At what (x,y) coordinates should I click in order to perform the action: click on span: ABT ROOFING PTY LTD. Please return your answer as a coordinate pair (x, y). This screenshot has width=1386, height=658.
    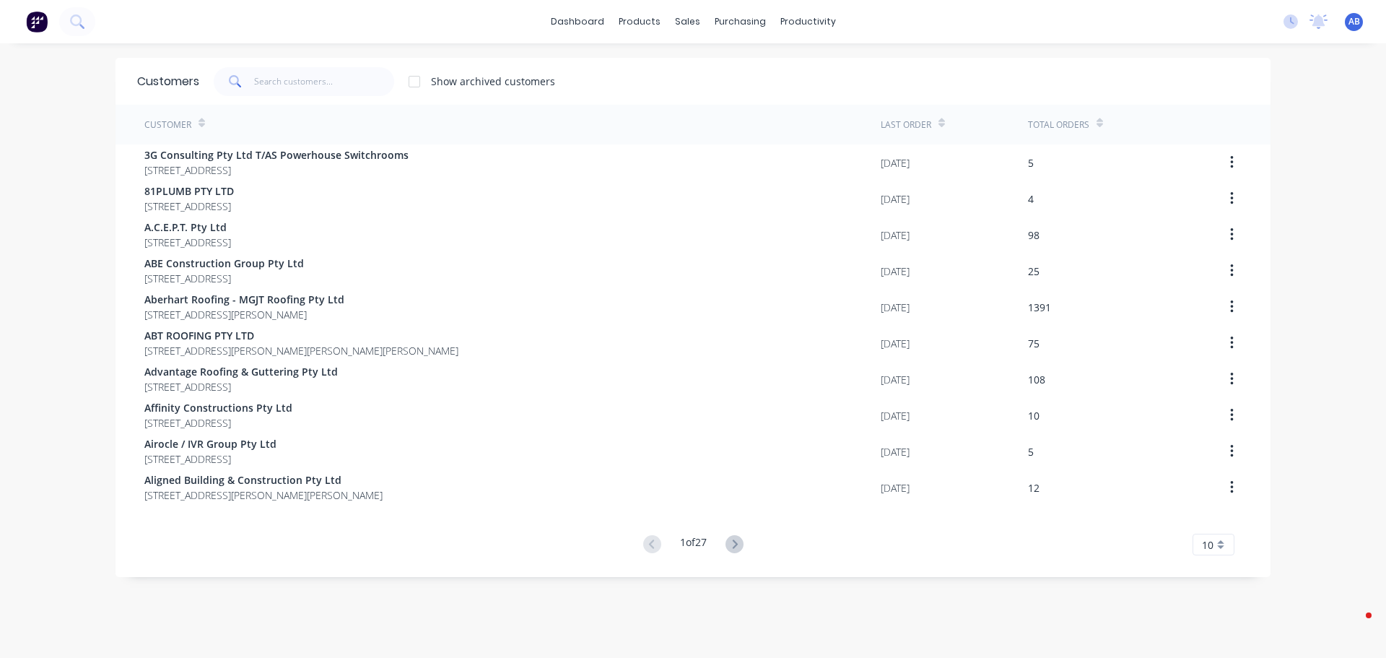
    Looking at the image, I should click on (301, 335).